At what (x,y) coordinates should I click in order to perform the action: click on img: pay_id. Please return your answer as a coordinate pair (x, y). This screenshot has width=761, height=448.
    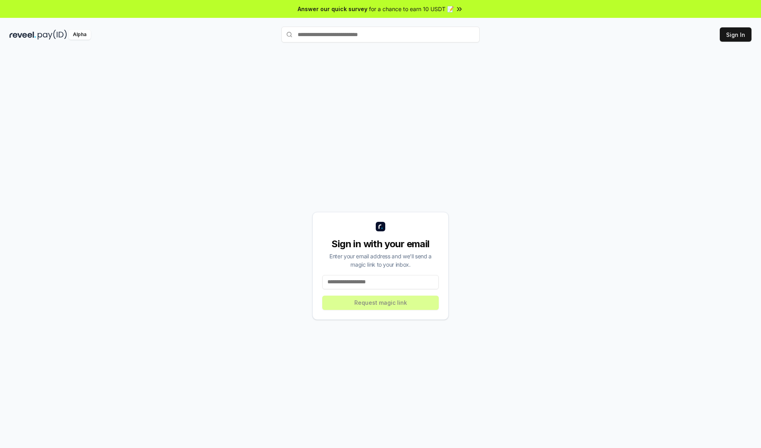
    Looking at the image, I should click on (52, 34).